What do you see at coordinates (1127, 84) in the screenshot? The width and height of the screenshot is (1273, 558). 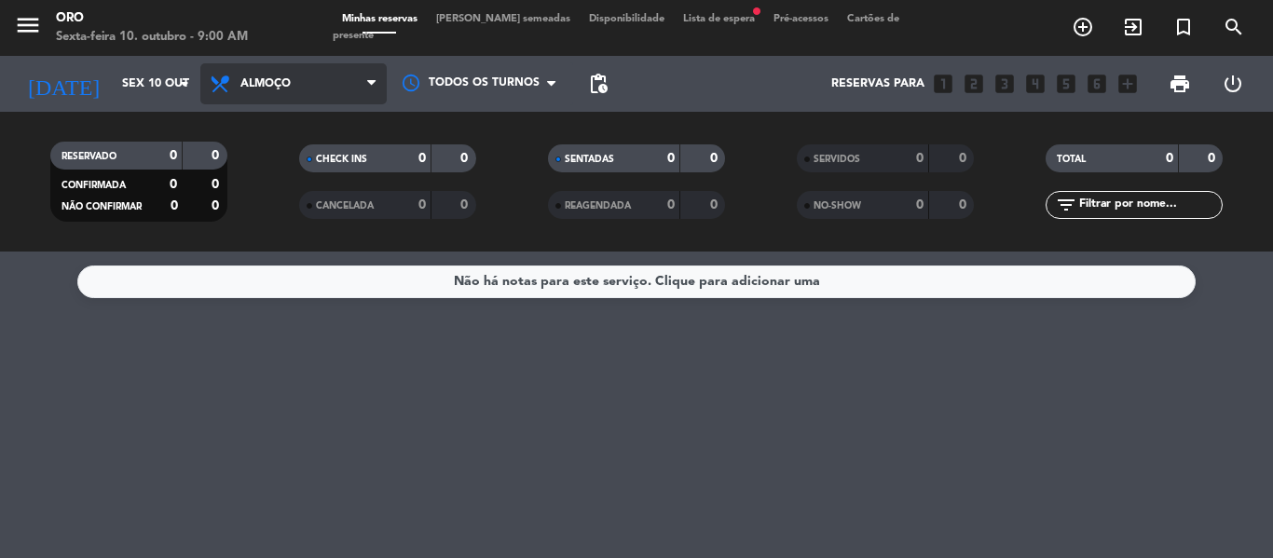 I see `i: add_box` at bounding box center [1127, 84].